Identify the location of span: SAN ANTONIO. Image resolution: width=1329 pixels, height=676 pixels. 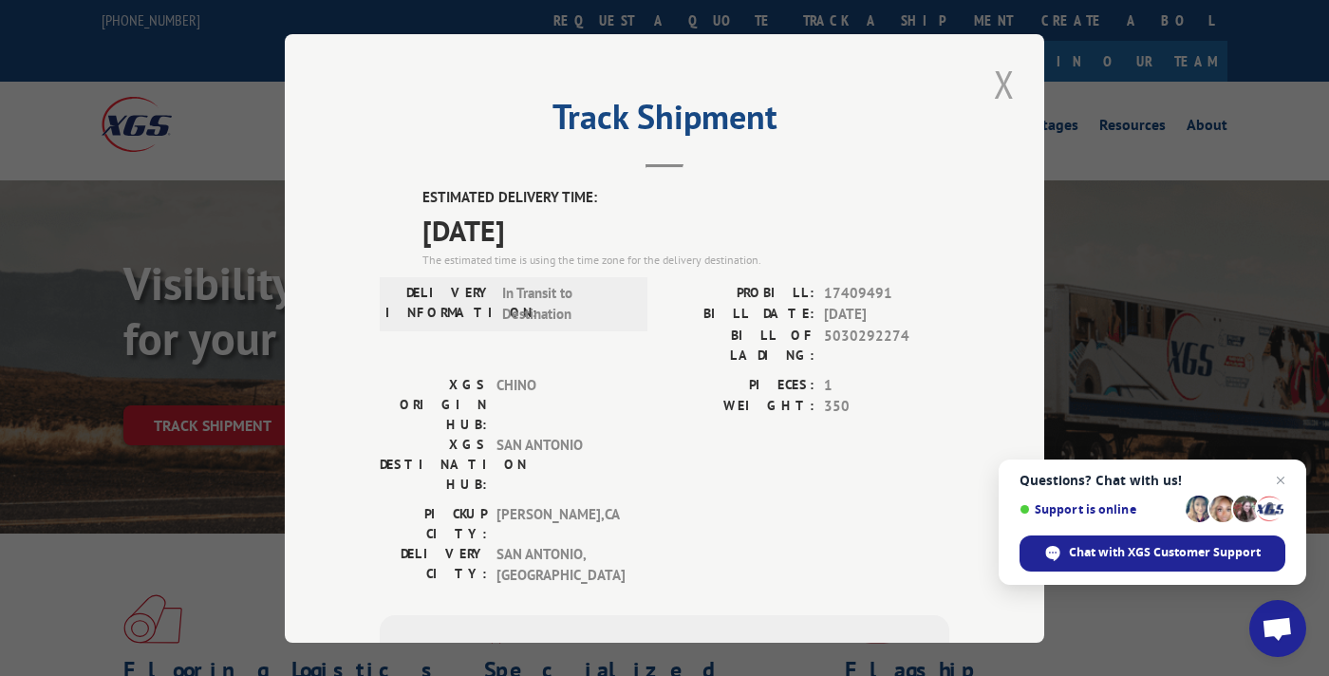
(560, 463).